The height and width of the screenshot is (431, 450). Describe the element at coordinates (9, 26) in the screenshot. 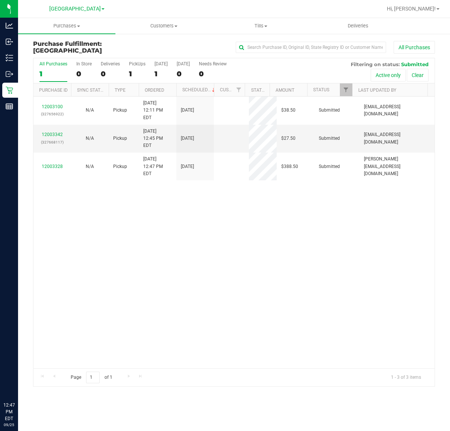

I see `inline-svg: Analytics` at that location.